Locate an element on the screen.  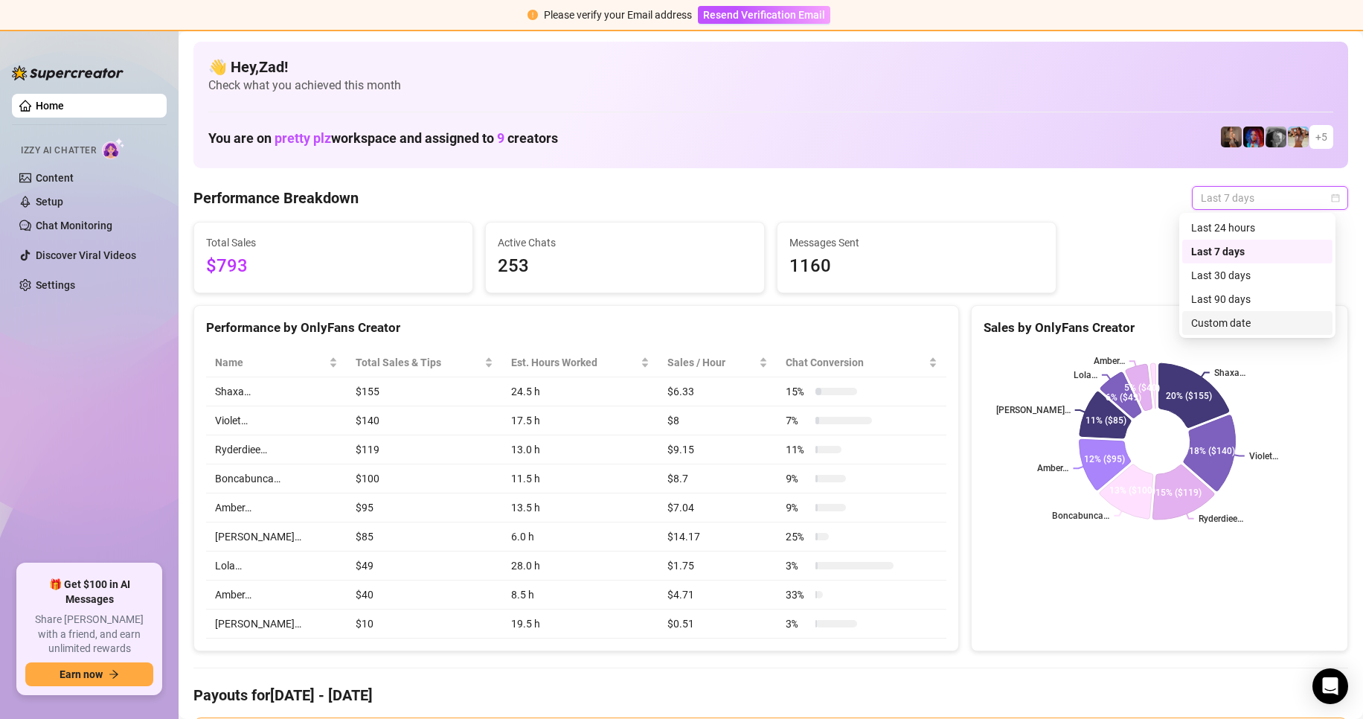
span: Total Sales is located at coordinates (333, 243).